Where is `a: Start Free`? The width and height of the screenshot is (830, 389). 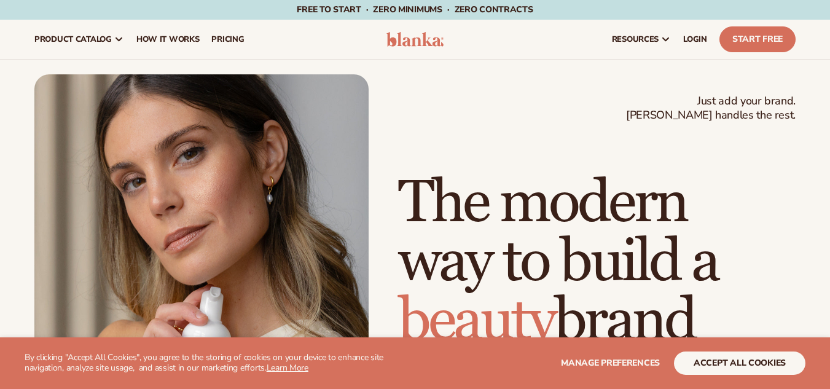 a: Start Free is located at coordinates (757, 39).